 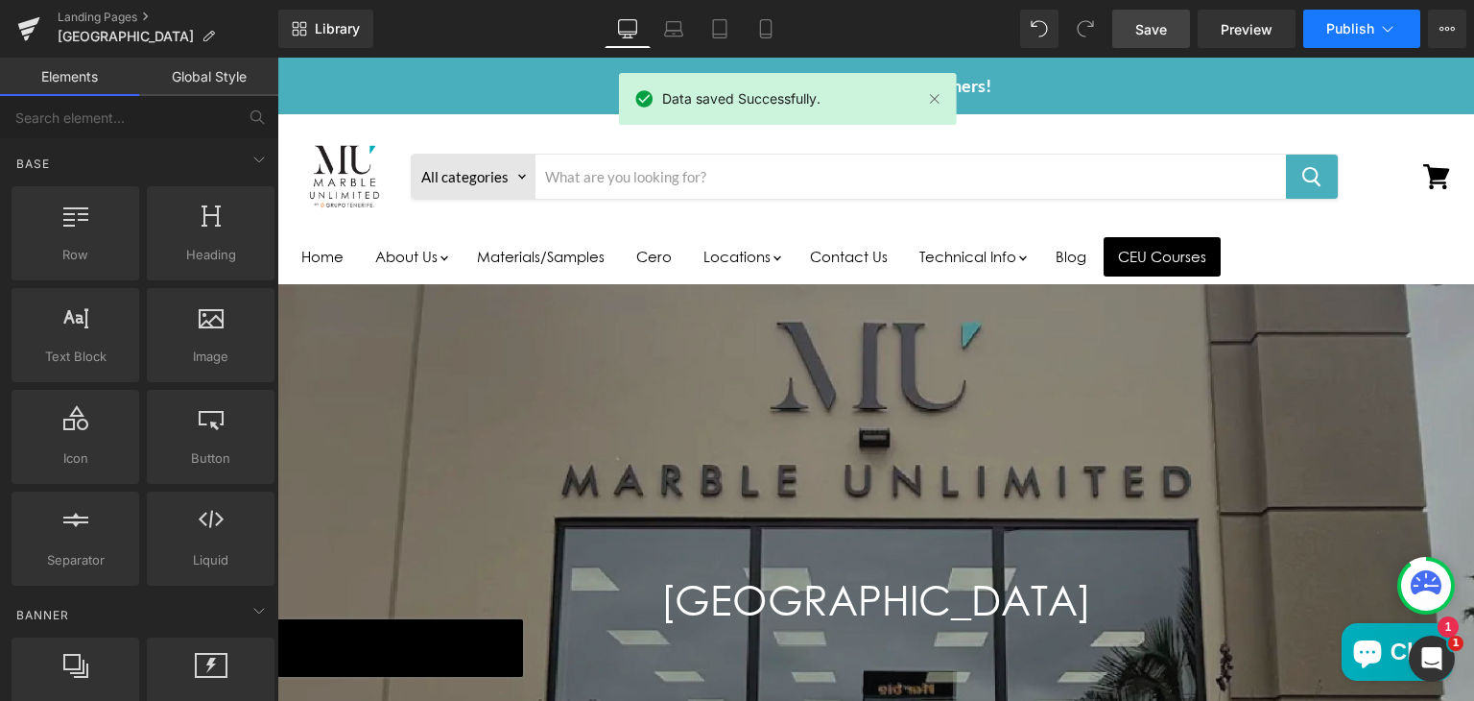 I want to click on a: Contact Us, so click(x=571, y=199).